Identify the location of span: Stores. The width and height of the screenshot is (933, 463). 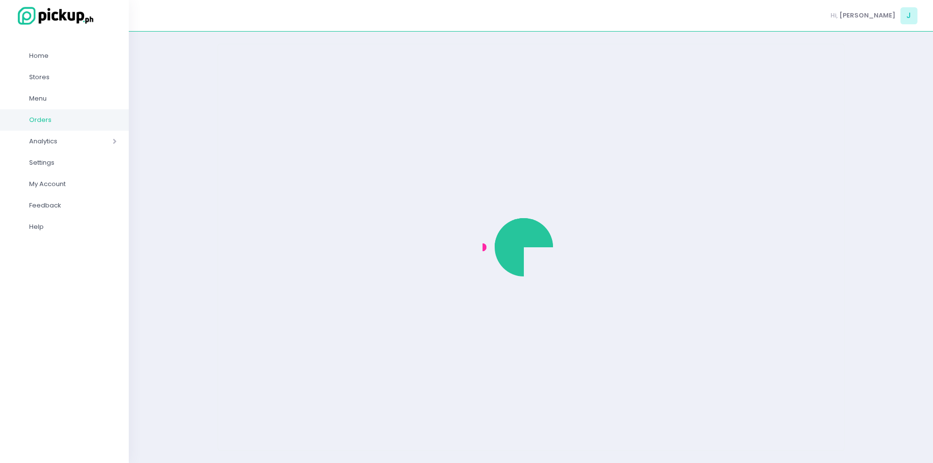
(73, 77).